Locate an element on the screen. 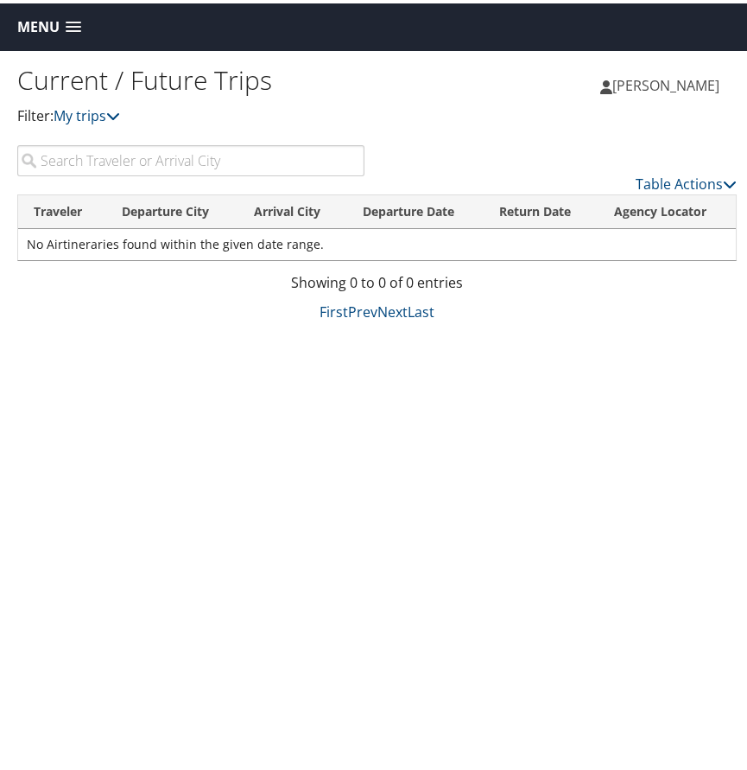 The image size is (747, 770). a: Last is located at coordinates (421, 308).